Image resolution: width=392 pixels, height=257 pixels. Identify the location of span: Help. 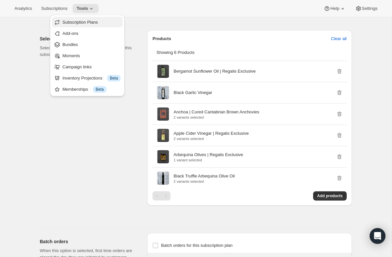
(334, 9).